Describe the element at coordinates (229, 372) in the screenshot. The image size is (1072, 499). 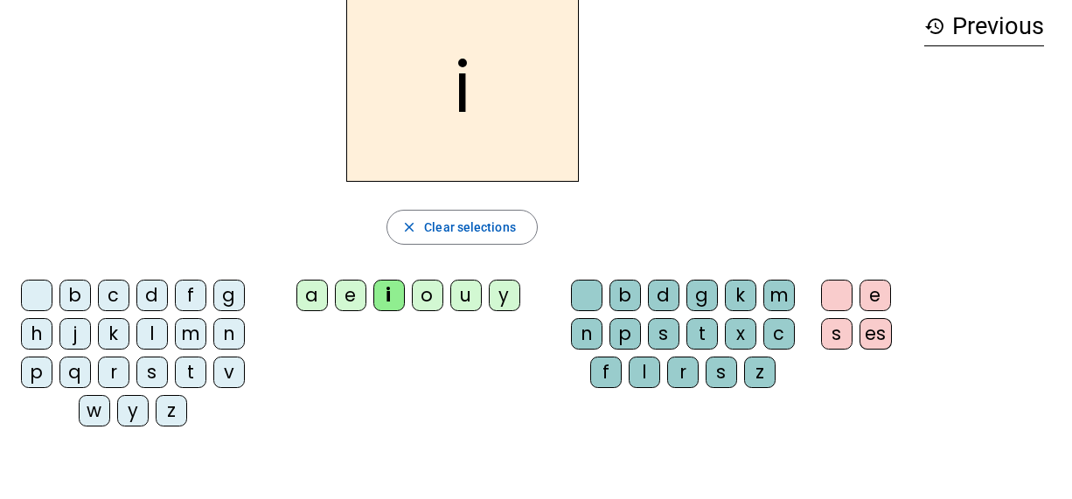
I see `div: v` at that location.